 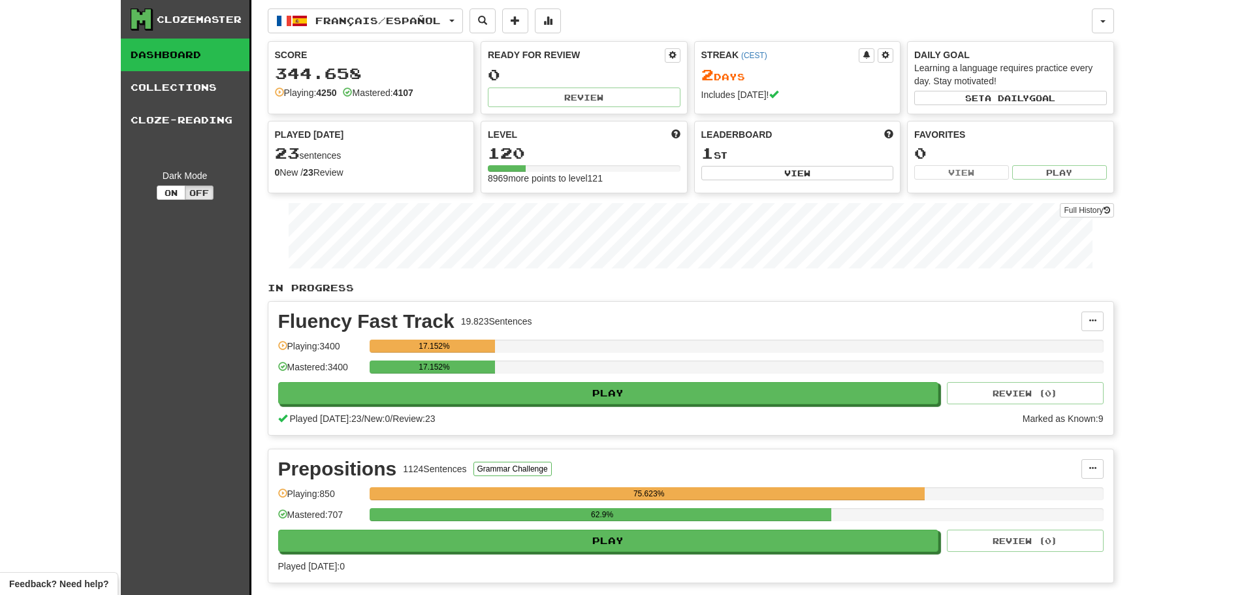 I want to click on button: Grammar Challenge, so click(x=512, y=469).